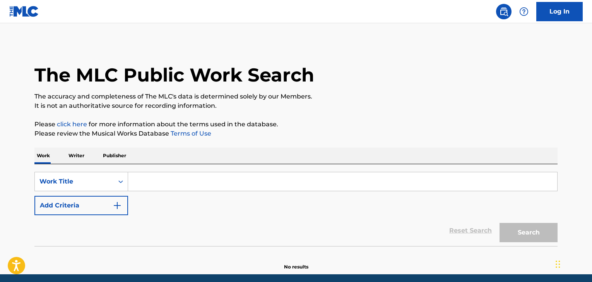 The image size is (592, 282). Describe the element at coordinates (296, 97) in the screenshot. I see `p: The accuracy and completeness of The MLC's data is determined solely by our Members.` at that location.